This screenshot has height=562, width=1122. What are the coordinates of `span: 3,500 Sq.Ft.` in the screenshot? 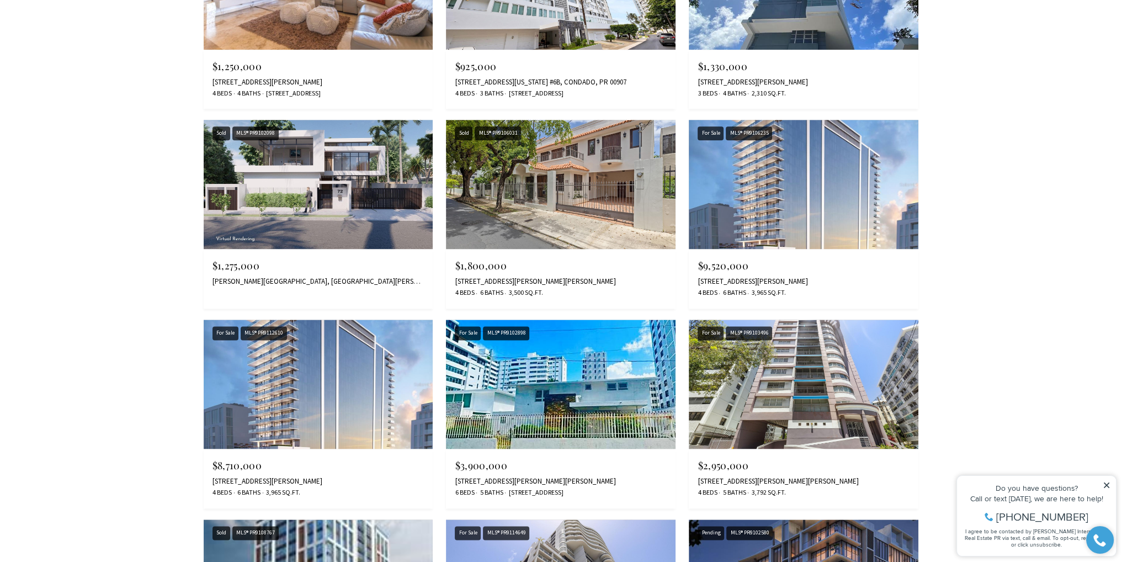 It's located at (524, 293).